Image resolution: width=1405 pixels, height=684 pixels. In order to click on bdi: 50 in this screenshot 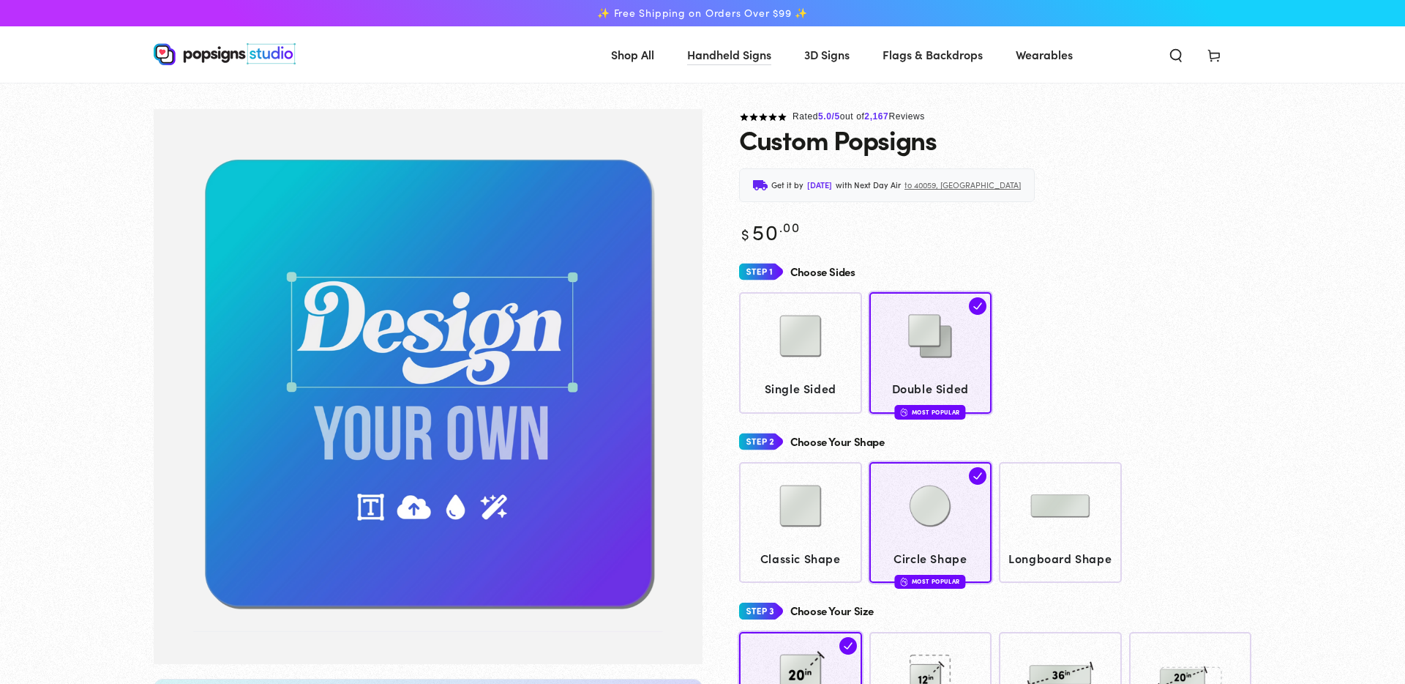, I will do `click(769, 231)`.